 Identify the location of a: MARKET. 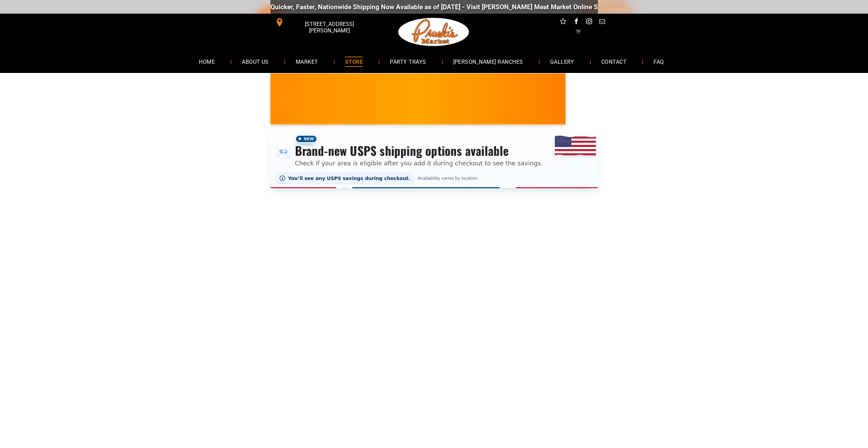
(307, 61).